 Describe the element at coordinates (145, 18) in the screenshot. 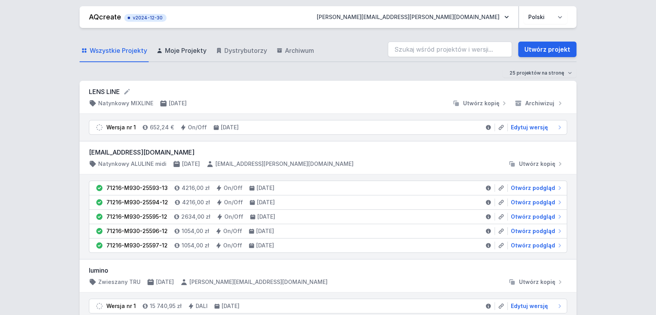

I see `span: v2024-12-30` at that location.